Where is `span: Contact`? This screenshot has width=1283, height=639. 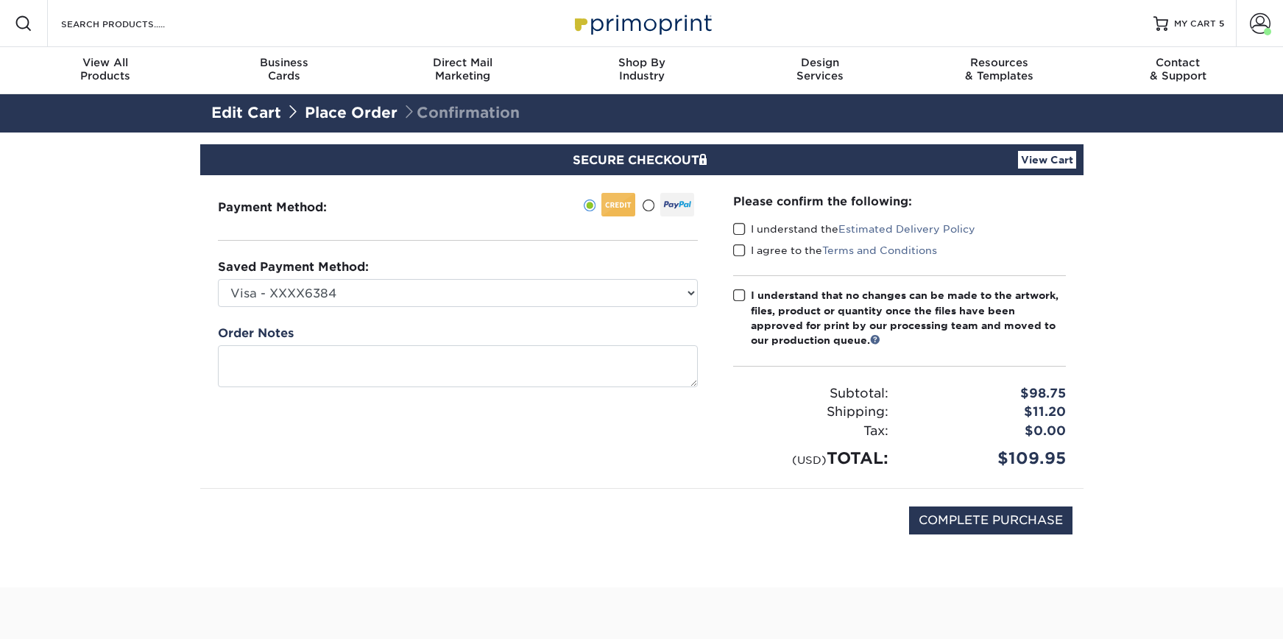 span: Contact is located at coordinates (1178, 63).